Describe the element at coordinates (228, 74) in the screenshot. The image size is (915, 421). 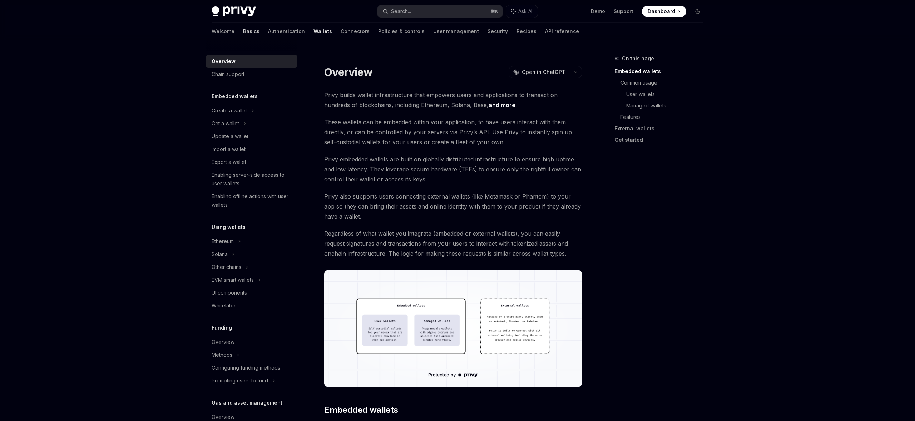
I see `div: Chain support` at that location.